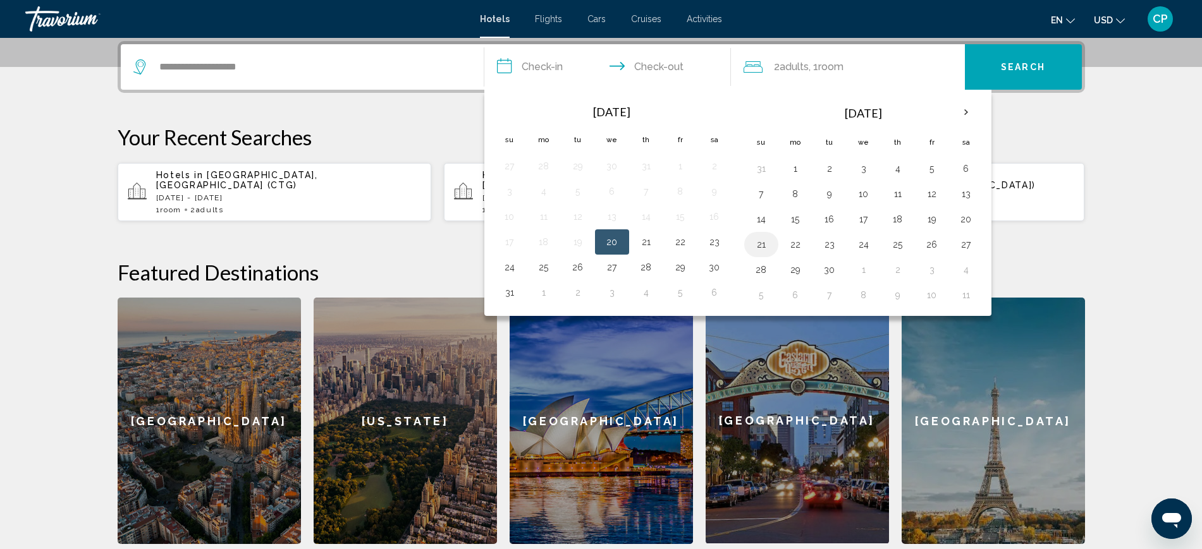 This screenshot has width=1202, height=549. I want to click on button: User Menu, so click(1160, 19).